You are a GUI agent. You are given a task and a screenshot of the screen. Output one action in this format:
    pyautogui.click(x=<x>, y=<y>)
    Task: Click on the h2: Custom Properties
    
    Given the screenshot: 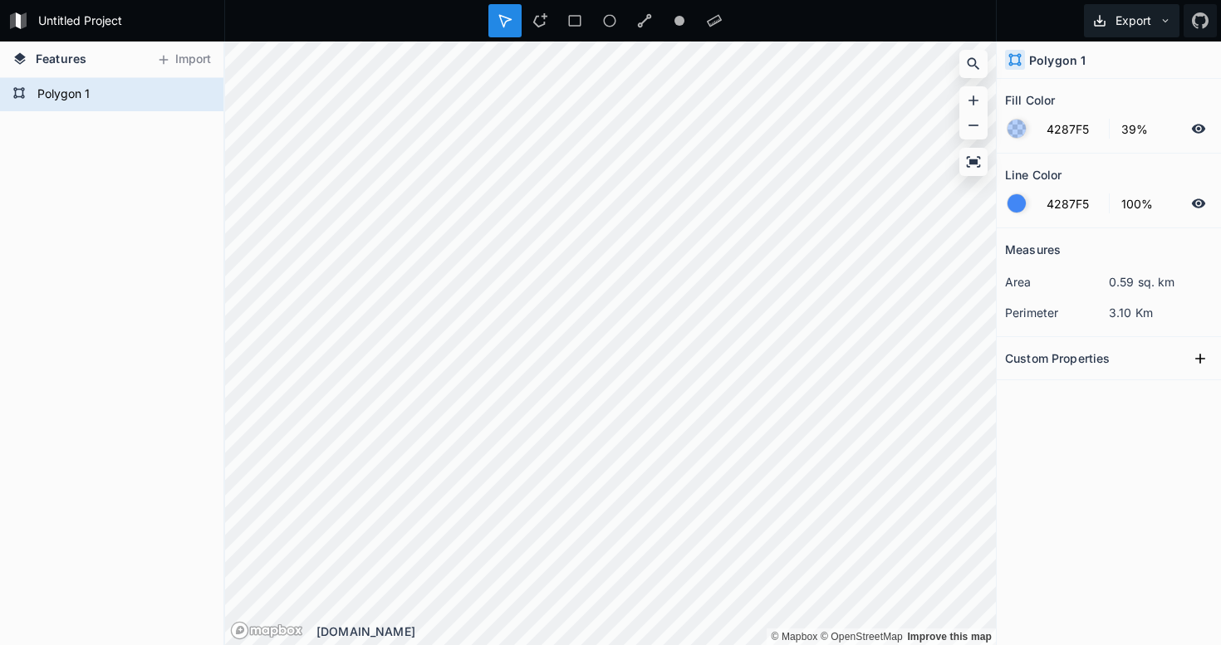 What is the action you would take?
    pyautogui.click(x=1057, y=358)
    